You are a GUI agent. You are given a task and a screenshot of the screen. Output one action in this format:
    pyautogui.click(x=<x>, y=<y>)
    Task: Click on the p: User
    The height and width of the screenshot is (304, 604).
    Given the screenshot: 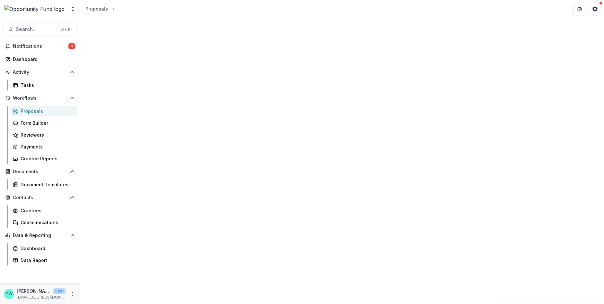 What is the action you would take?
    pyautogui.click(x=59, y=292)
    